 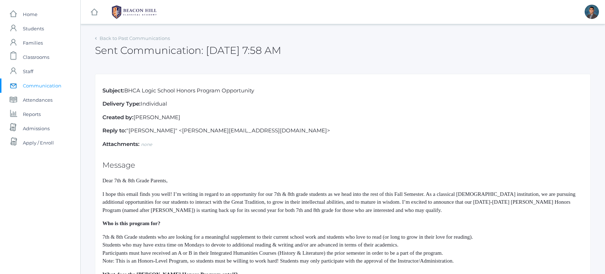 What do you see at coordinates (121, 144) in the screenshot?
I see `strong: Attachments:` at bounding box center [121, 144].